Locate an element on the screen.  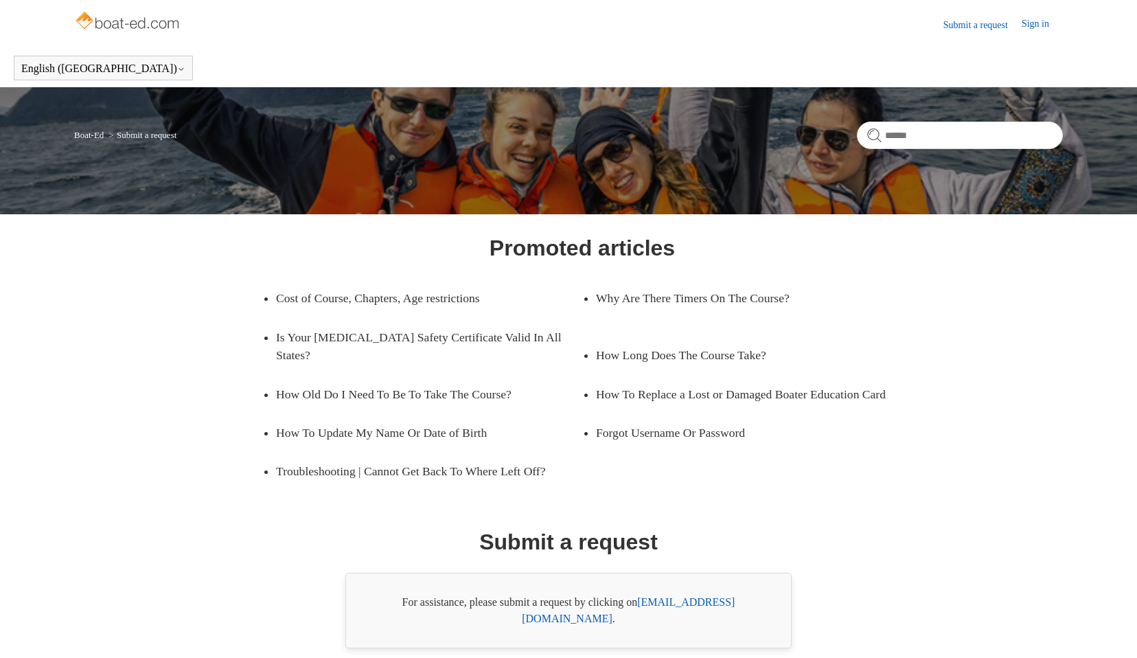
a: Cost of Course, Chapters, Age restrictions is located at coordinates (419, 298).